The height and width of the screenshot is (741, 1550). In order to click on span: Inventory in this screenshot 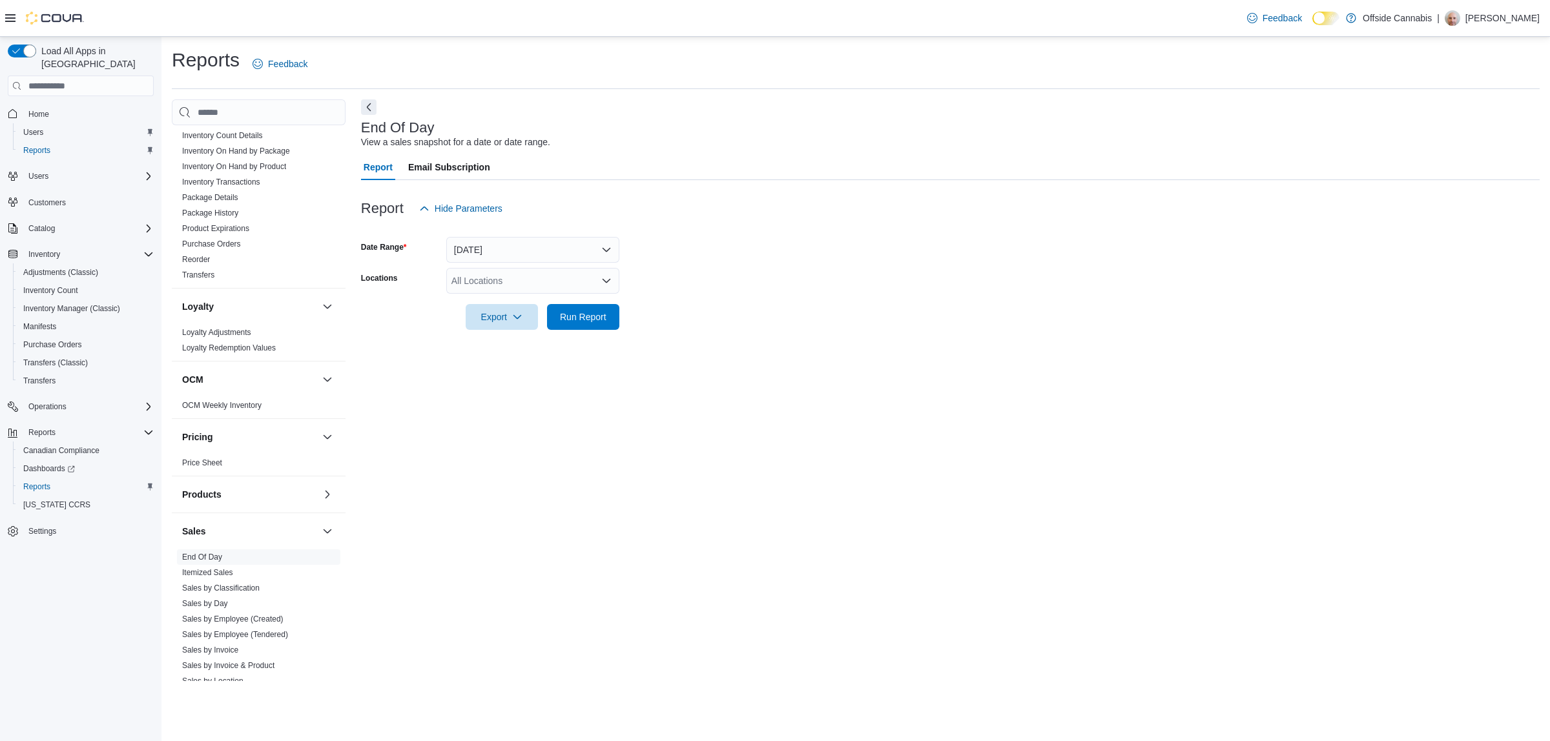, I will do `click(44, 254)`.